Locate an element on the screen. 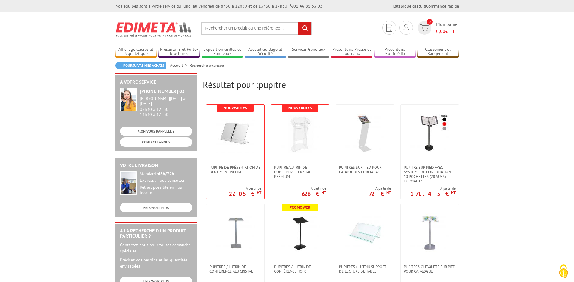  span: Pupitres / Lutrin support de lecture de table is located at coordinates (365, 269).